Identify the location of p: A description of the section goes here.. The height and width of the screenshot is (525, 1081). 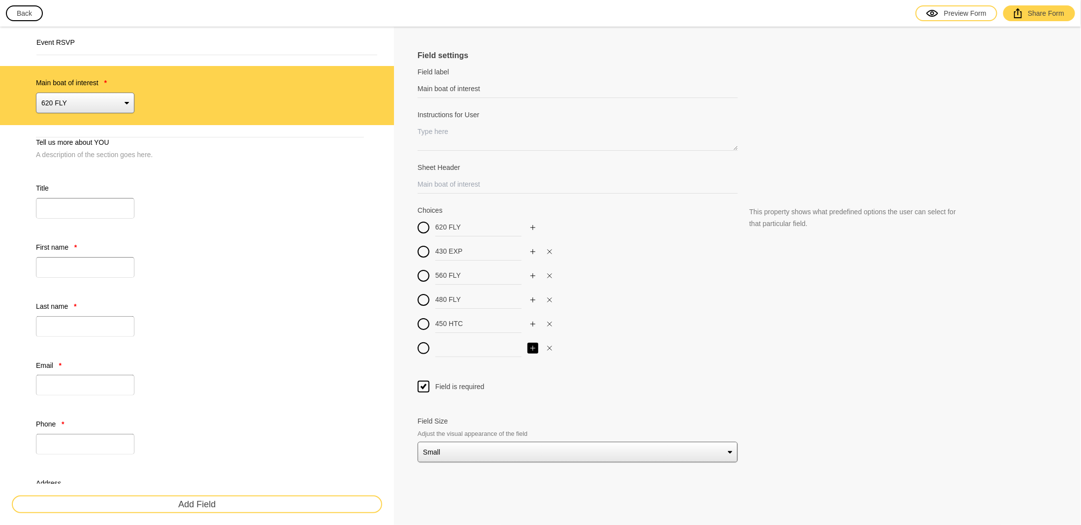
(200, 155).